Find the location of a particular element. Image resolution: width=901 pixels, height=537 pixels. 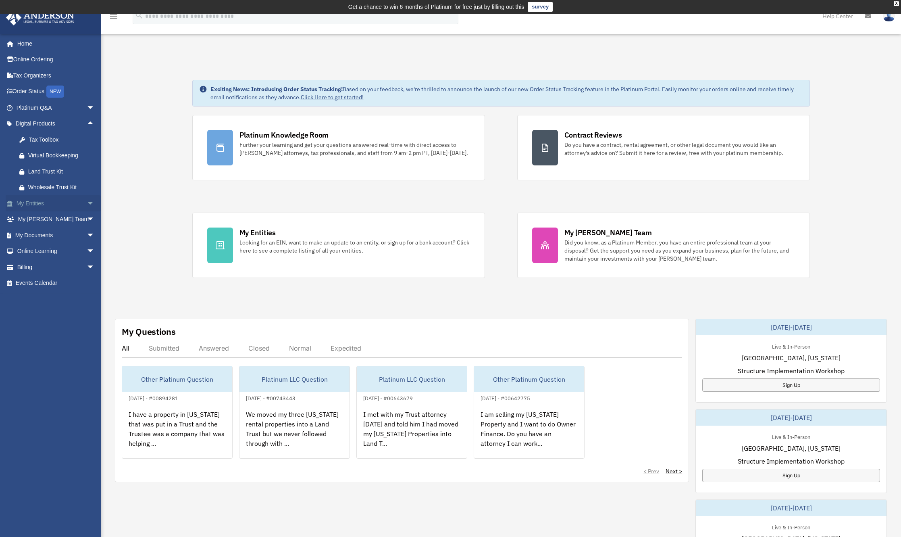

a: Click Here to get started! is located at coordinates (332, 97).